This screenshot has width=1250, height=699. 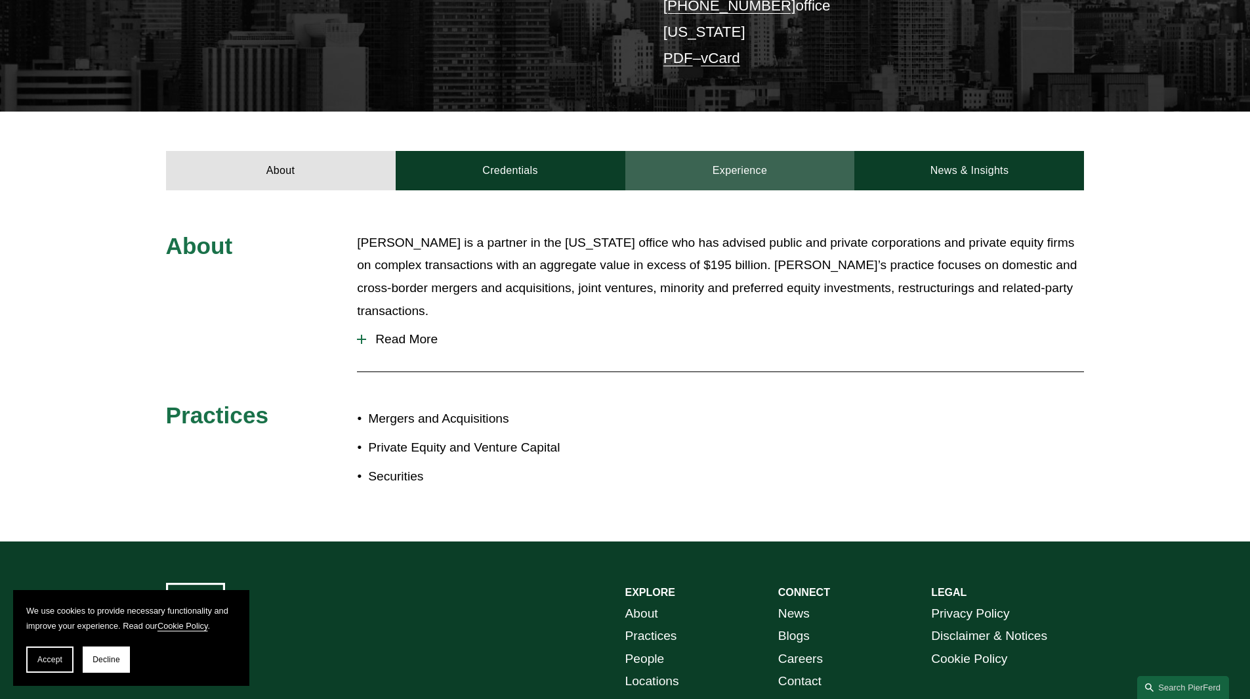 What do you see at coordinates (50, 660) in the screenshot?
I see `span: Accept` at bounding box center [50, 660].